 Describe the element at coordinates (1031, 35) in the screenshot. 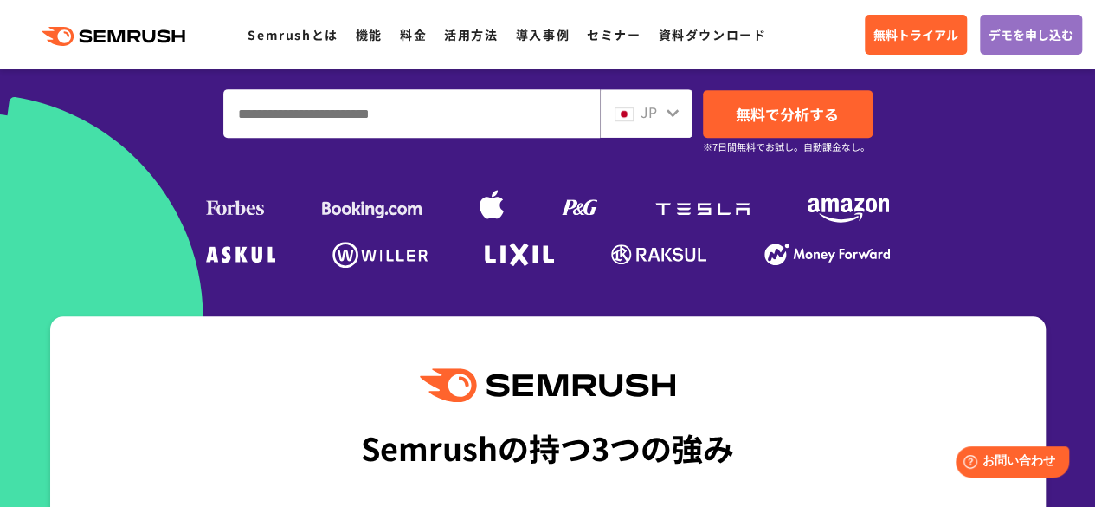

I see `span: デモを申し込む` at that location.